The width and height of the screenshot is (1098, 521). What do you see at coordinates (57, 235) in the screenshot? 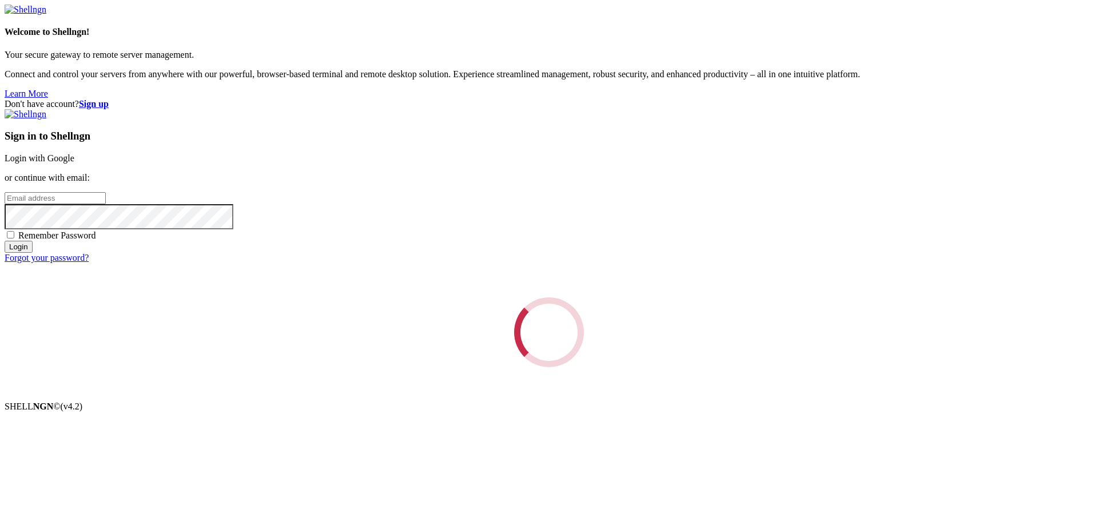
I see `span: Remember Password` at bounding box center [57, 235].